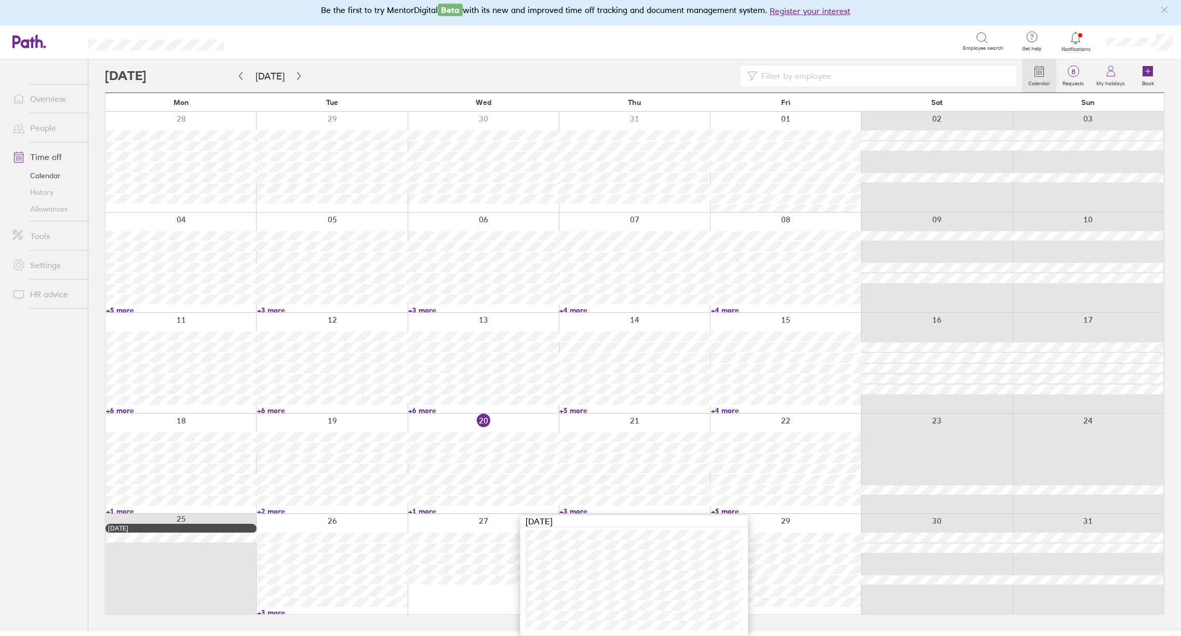 This screenshot has width=1181, height=636. Describe the element at coordinates (591, 10) in the screenshot. I see `div: Be the first to try MentorDigital with its new and improved time off tracking and document manage...` at that location.